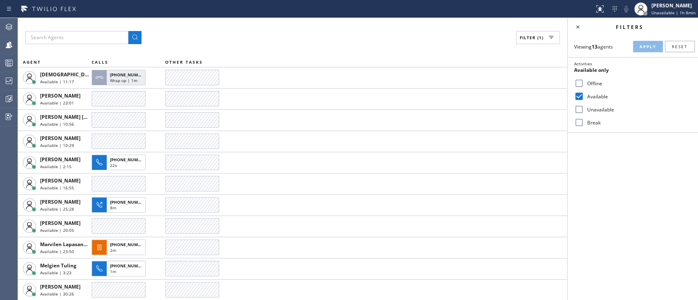 This screenshot has height=300, width=698. What do you see at coordinates (56, 273) in the screenshot?
I see `span: Available | 3:23` at bounding box center [56, 273].